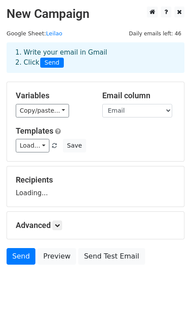 Image resolution: width=191 pixels, height=321 pixels. Describe the element at coordinates (95, 14) in the screenshot. I see `h2: New Campaign` at that location.